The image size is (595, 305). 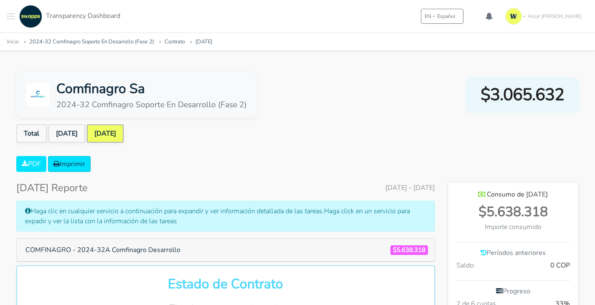 I want to click on span: $5.638.318, so click(x=409, y=250).